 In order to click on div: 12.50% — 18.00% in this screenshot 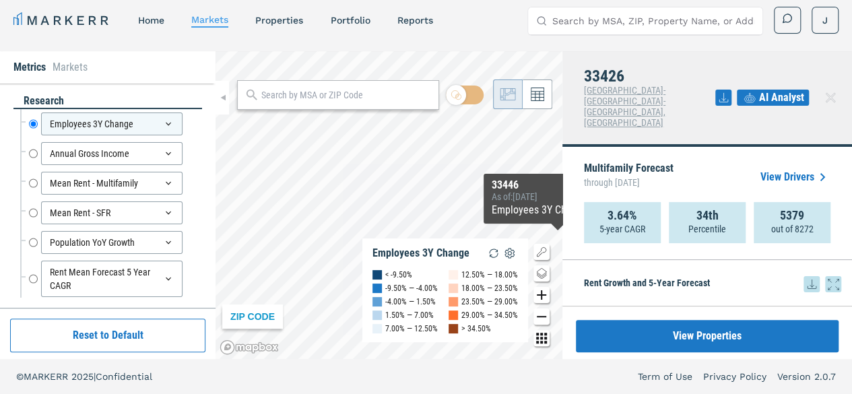, I will do `click(490, 275)`.